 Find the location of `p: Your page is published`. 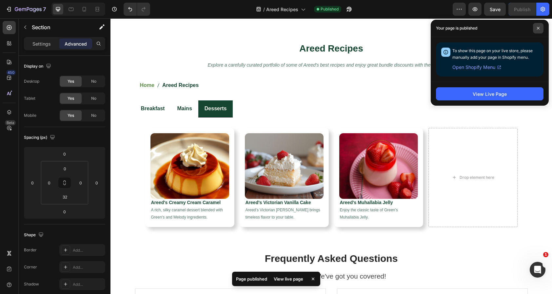

p: Your page is published is located at coordinates (456, 28).